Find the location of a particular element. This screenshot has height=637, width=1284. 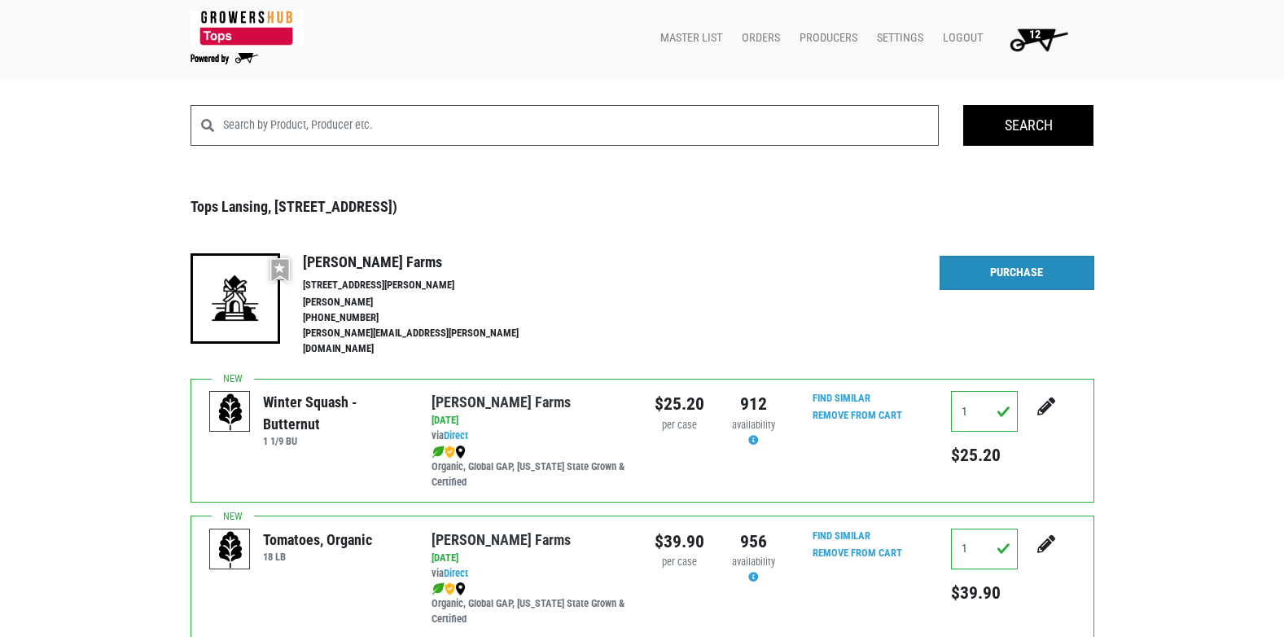

a: Orders is located at coordinates (757, 38).